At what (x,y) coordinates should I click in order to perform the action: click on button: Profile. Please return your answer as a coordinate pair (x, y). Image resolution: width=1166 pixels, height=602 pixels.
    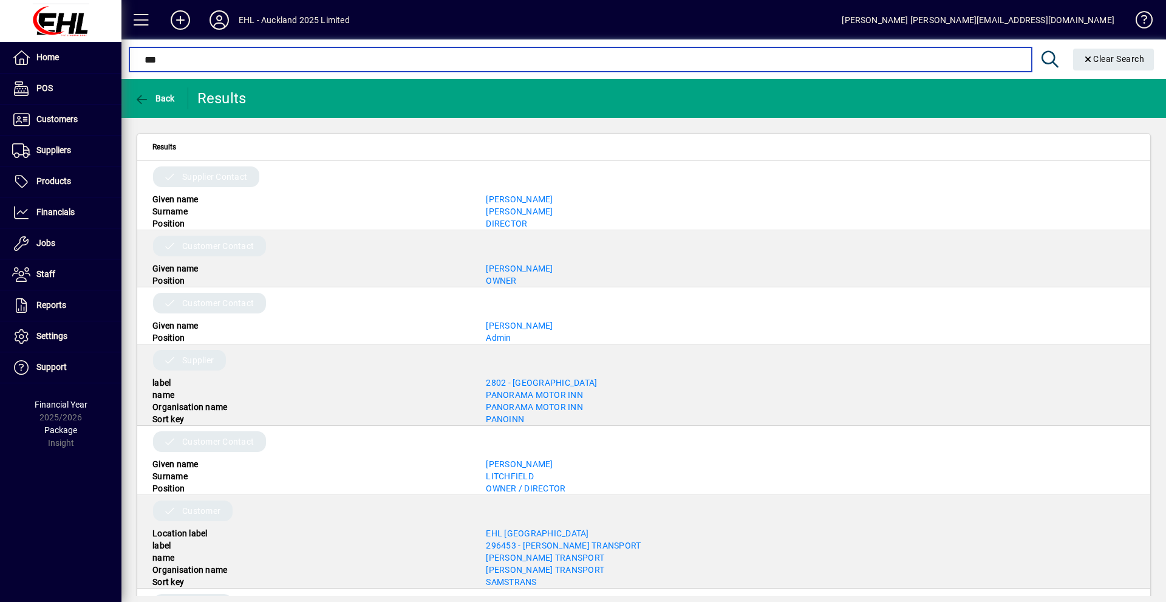
    Looking at the image, I should click on (219, 20).